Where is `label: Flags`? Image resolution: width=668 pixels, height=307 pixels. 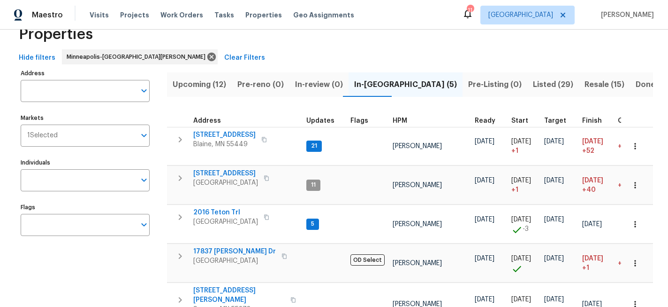 label: Flags is located at coordinates (85, 207).